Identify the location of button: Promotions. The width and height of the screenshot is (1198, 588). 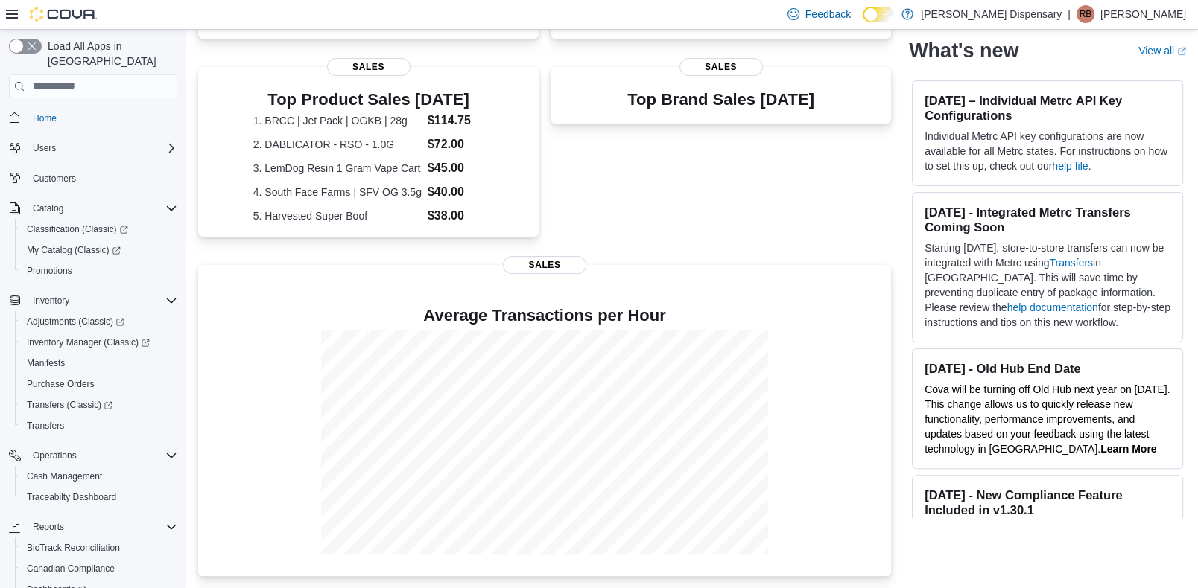
(99, 271).